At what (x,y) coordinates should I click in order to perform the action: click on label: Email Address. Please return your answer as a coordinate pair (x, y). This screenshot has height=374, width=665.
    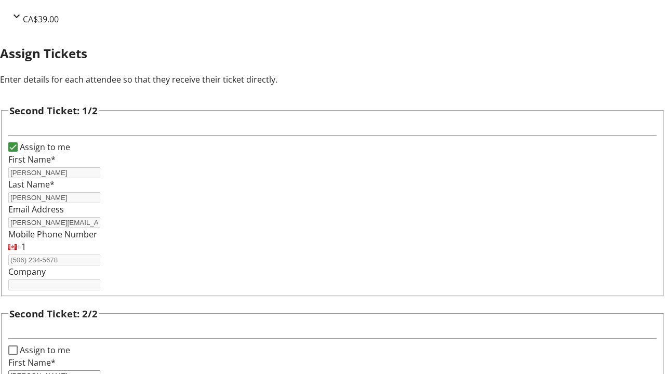
    Looking at the image, I should click on (36, 209).